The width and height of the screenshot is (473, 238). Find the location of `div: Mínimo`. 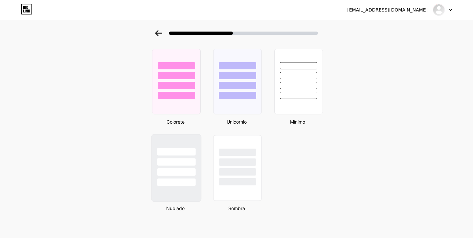

div: Mínimo is located at coordinates (298, 122).